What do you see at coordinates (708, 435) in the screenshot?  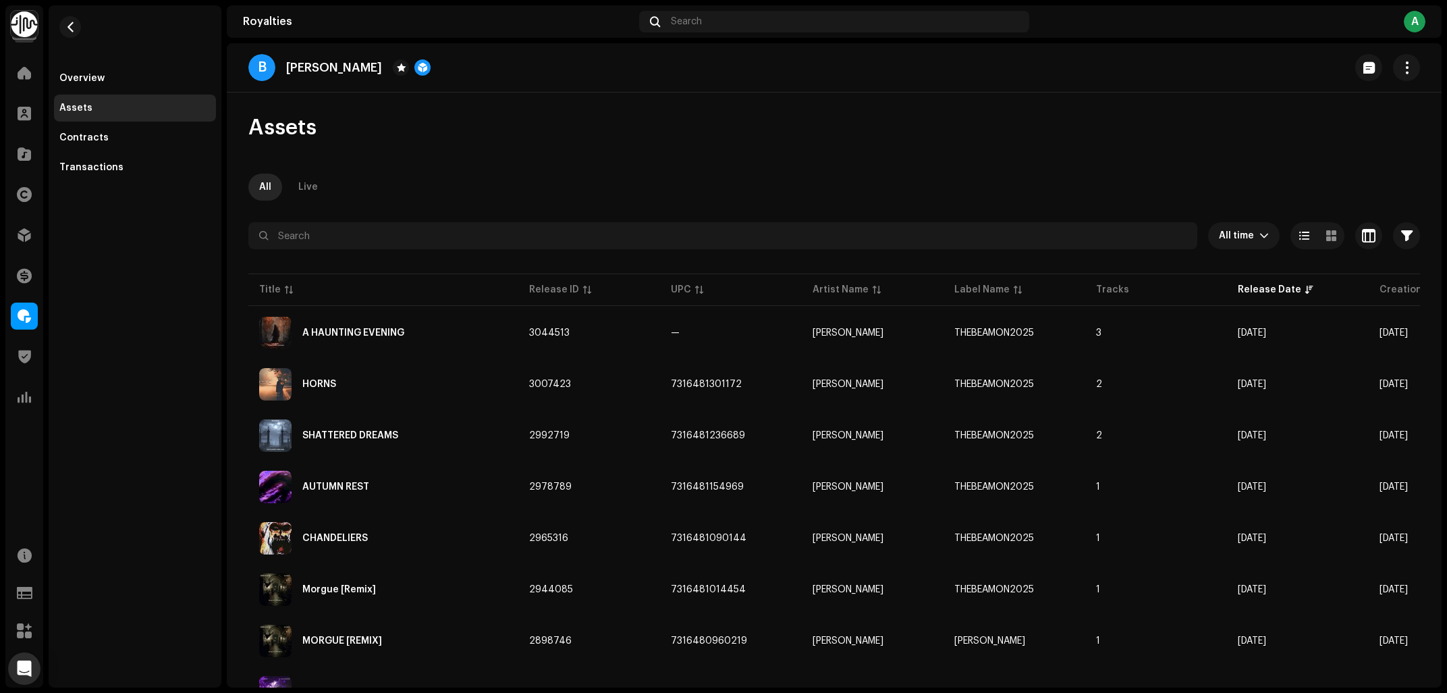 I see `span: 7316481236689` at bounding box center [708, 435].